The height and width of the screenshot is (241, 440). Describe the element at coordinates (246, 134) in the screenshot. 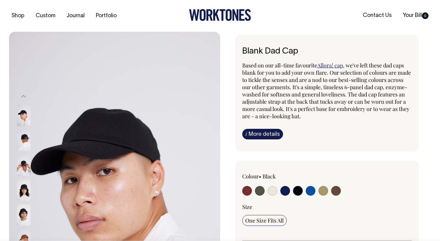

I see `span: i` at that location.